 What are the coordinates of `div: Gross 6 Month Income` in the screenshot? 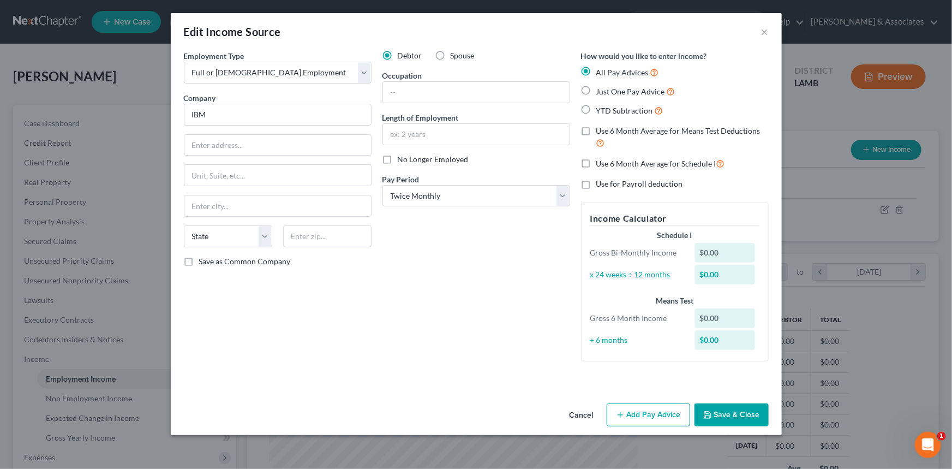 It's located at (637, 318).